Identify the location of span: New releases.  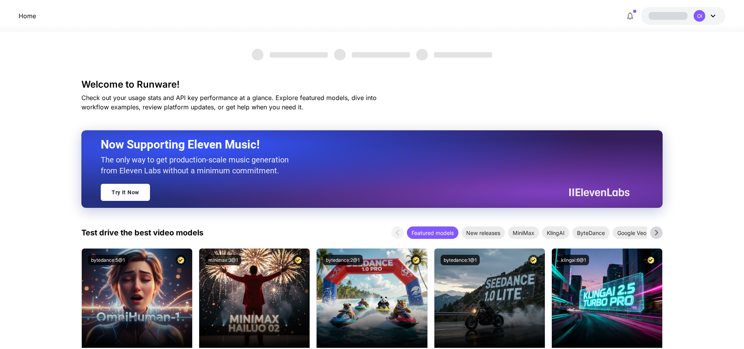
(483, 232).